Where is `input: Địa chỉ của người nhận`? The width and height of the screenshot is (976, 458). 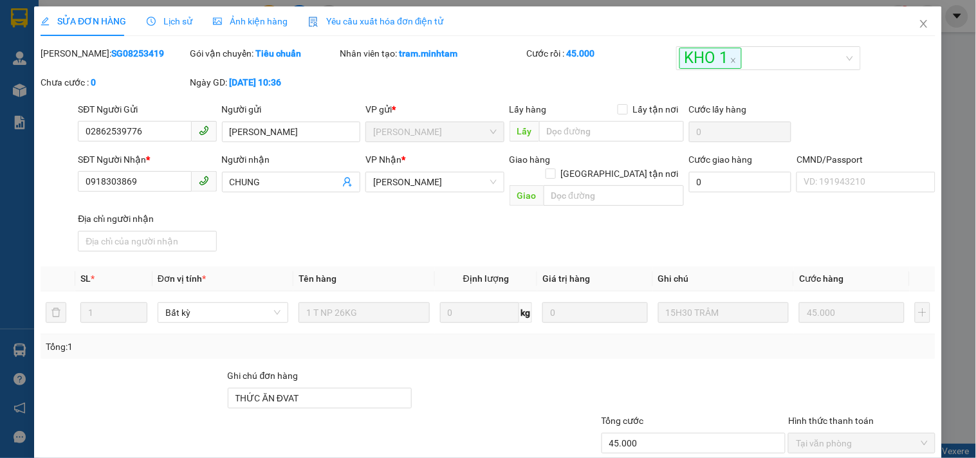
input: Địa chỉ của người nhận is located at coordinates (147, 241).